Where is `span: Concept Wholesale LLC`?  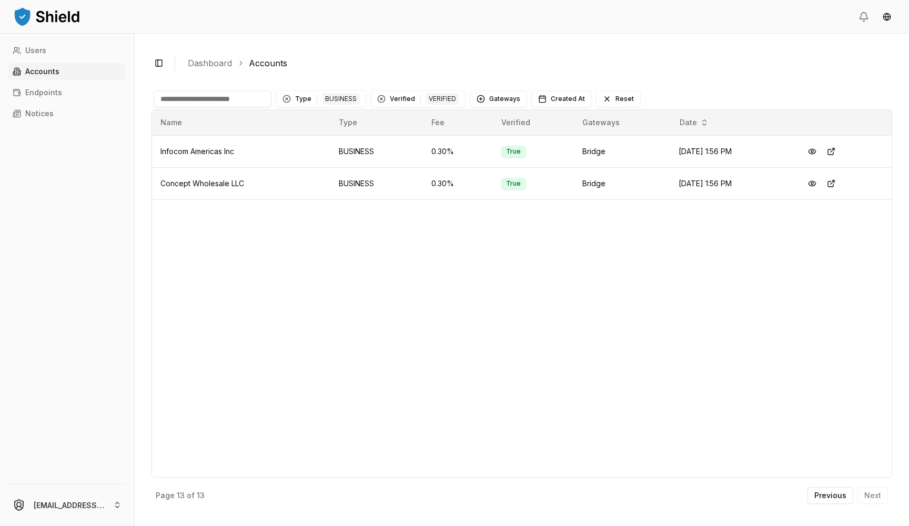
span: Concept Wholesale LLC is located at coordinates (202, 183).